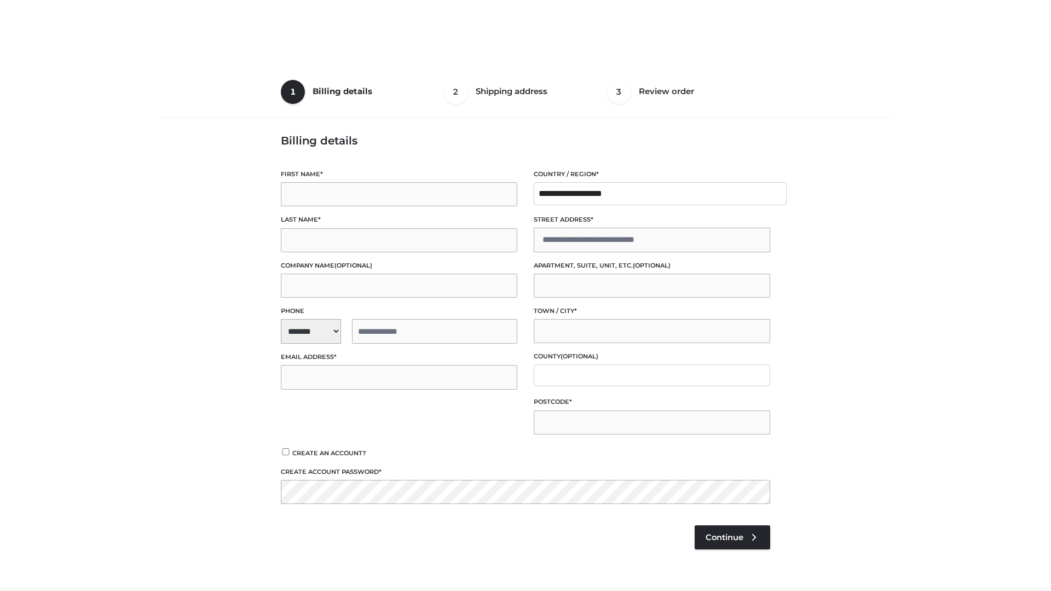 This screenshot has height=591, width=1051. What do you see at coordinates (619, 92) in the screenshot?
I see `span: 3` at bounding box center [619, 92].